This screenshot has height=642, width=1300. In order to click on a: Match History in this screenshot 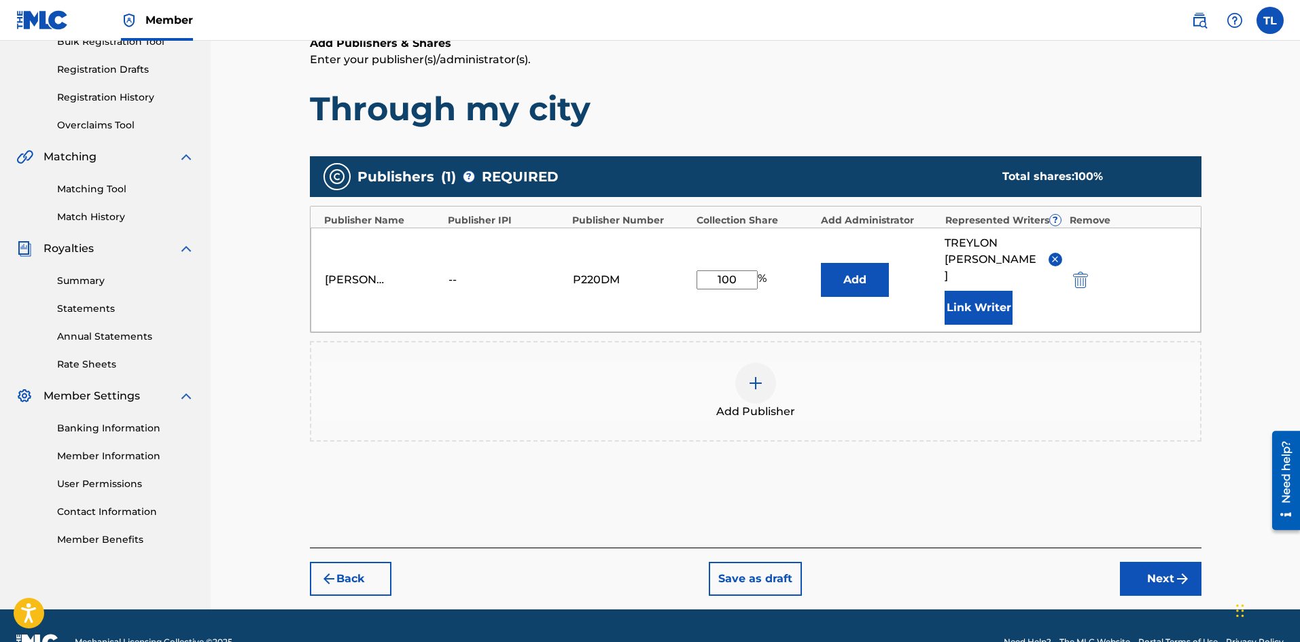, I will do `click(126, 217)`.